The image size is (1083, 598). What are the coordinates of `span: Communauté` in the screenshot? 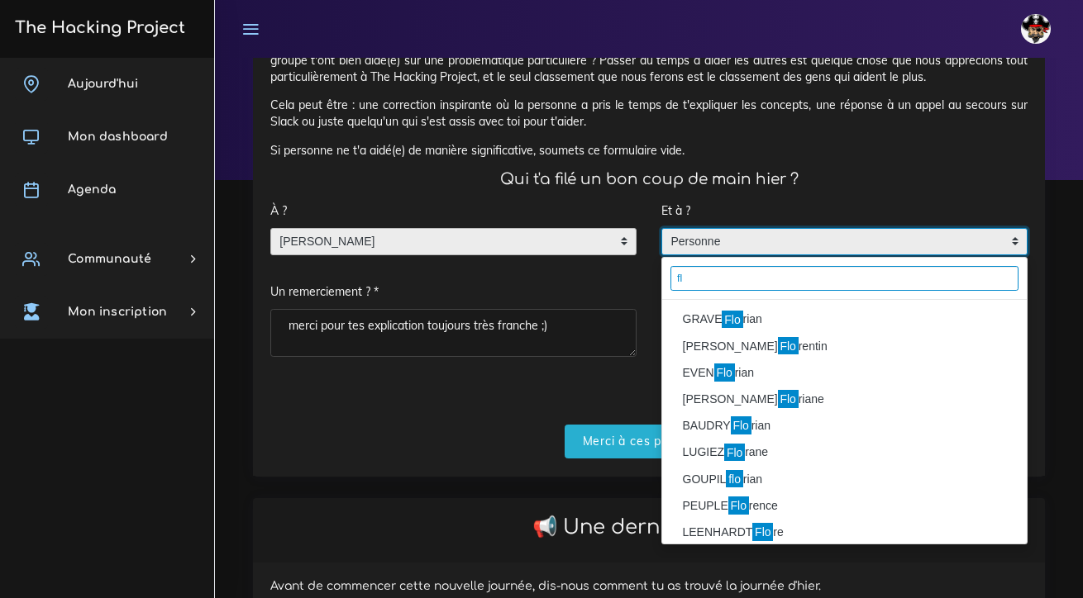 It's located at (109, 259).